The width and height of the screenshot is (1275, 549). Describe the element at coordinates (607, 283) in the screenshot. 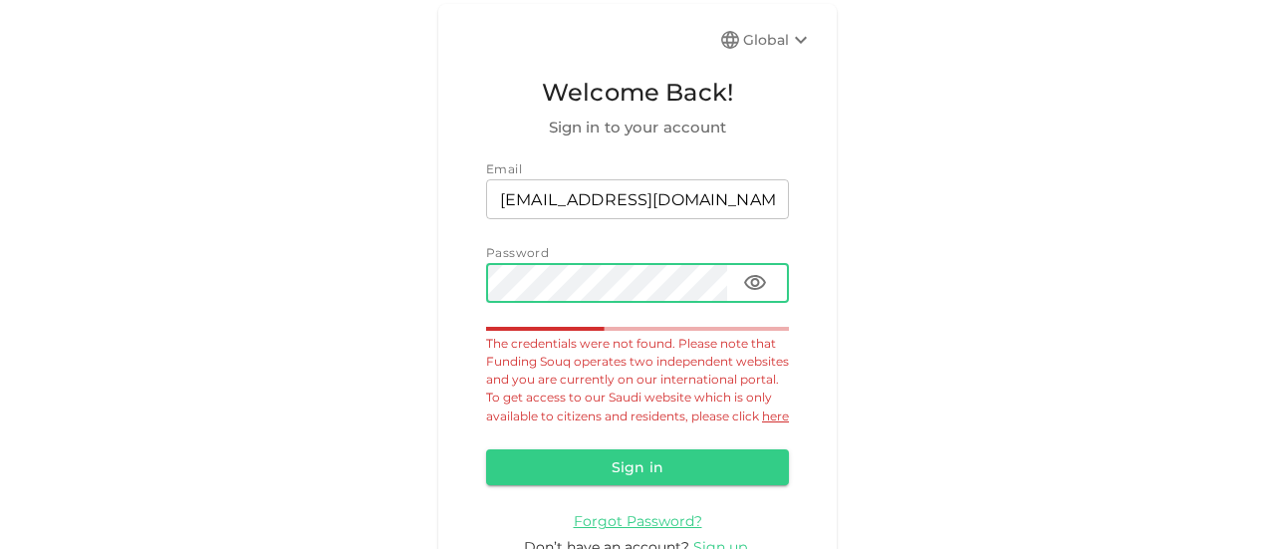

I see `input: password` at that location.